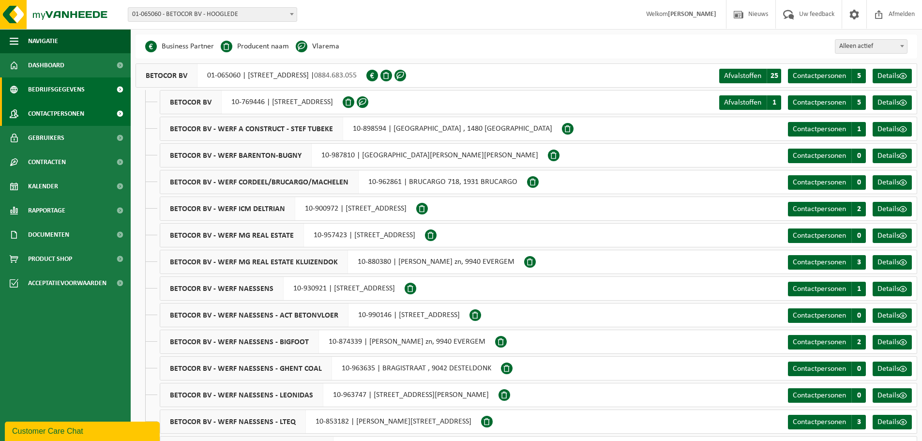  Describe the element at coordinates (212, 15) in the screenshot. I see `span: 01-065060 - BETOCOR BV - HOOGLEDE` at that location.